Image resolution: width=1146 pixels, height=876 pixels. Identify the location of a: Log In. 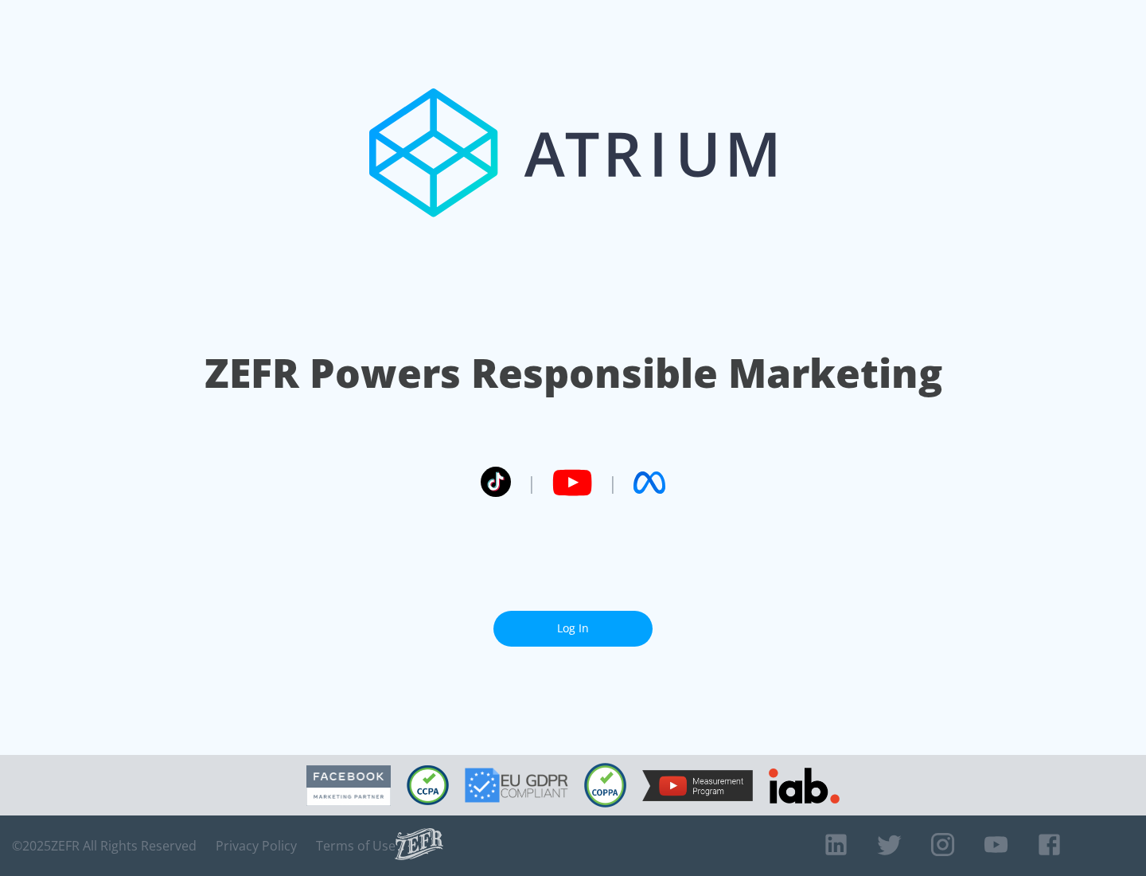
(573, 628).